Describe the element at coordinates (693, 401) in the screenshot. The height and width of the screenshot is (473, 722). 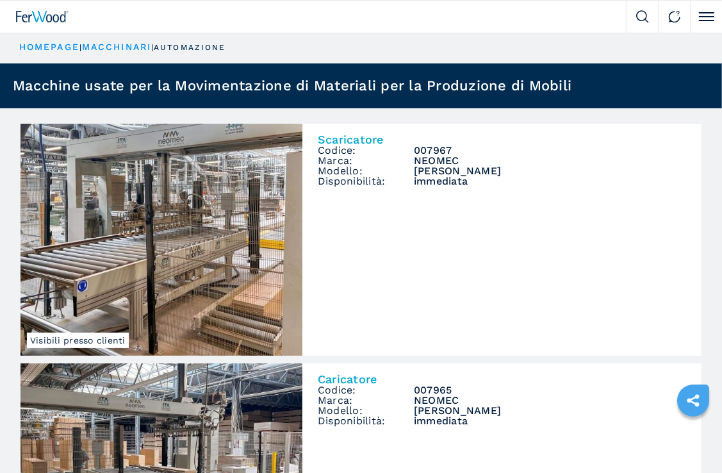
I see `a: sharethis` at that location.